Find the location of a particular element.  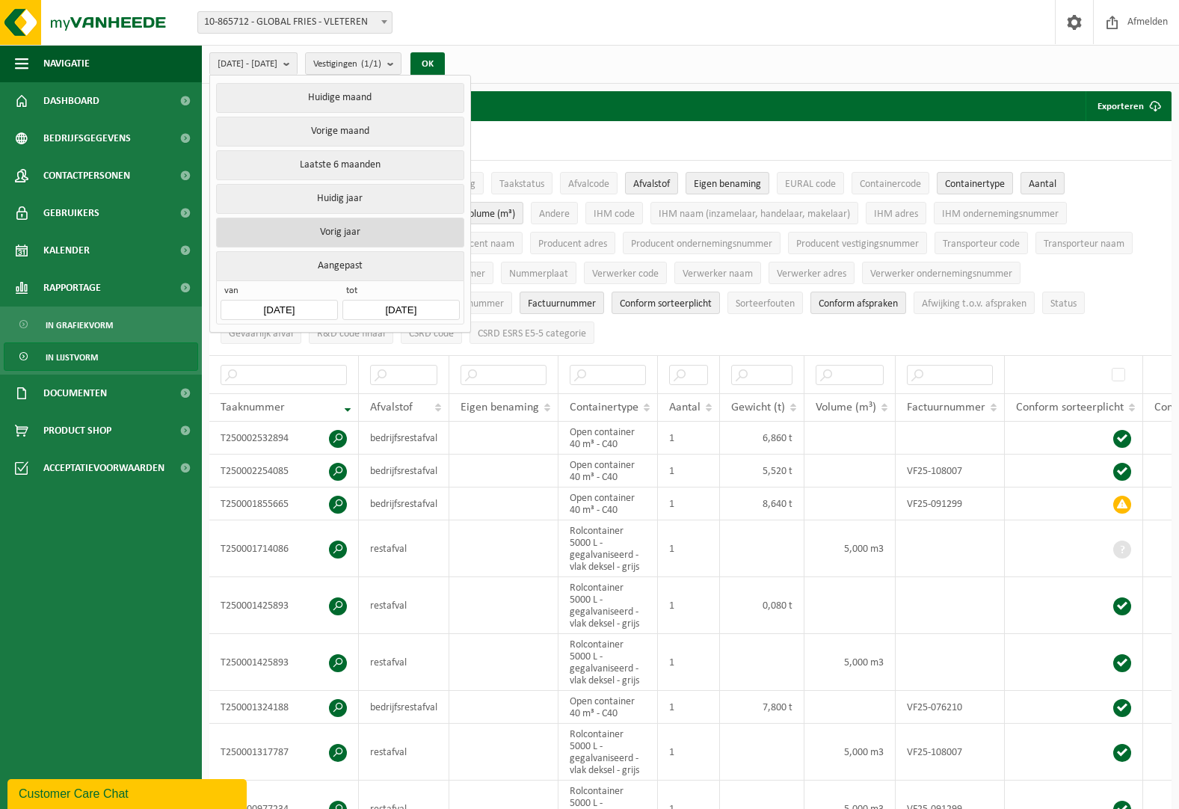

button: Transporteur naamTransporteur naam: Activate to sort is located at coordinates (1084, 243).